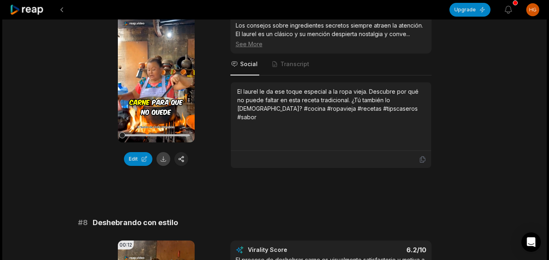 The image size is (549, 260). What do you see at coordinates (382, 250) in the screenshot?
I see `div: 6.2 /10` at bounding box center [382, 250].